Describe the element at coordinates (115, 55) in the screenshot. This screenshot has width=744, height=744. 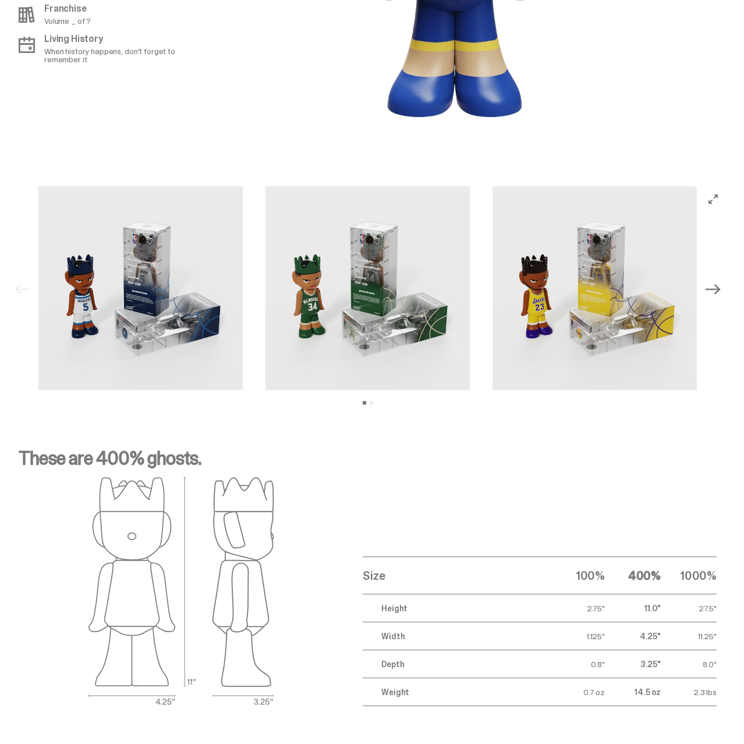
I see `p: When history happens, don't forget to remember it` at that location.